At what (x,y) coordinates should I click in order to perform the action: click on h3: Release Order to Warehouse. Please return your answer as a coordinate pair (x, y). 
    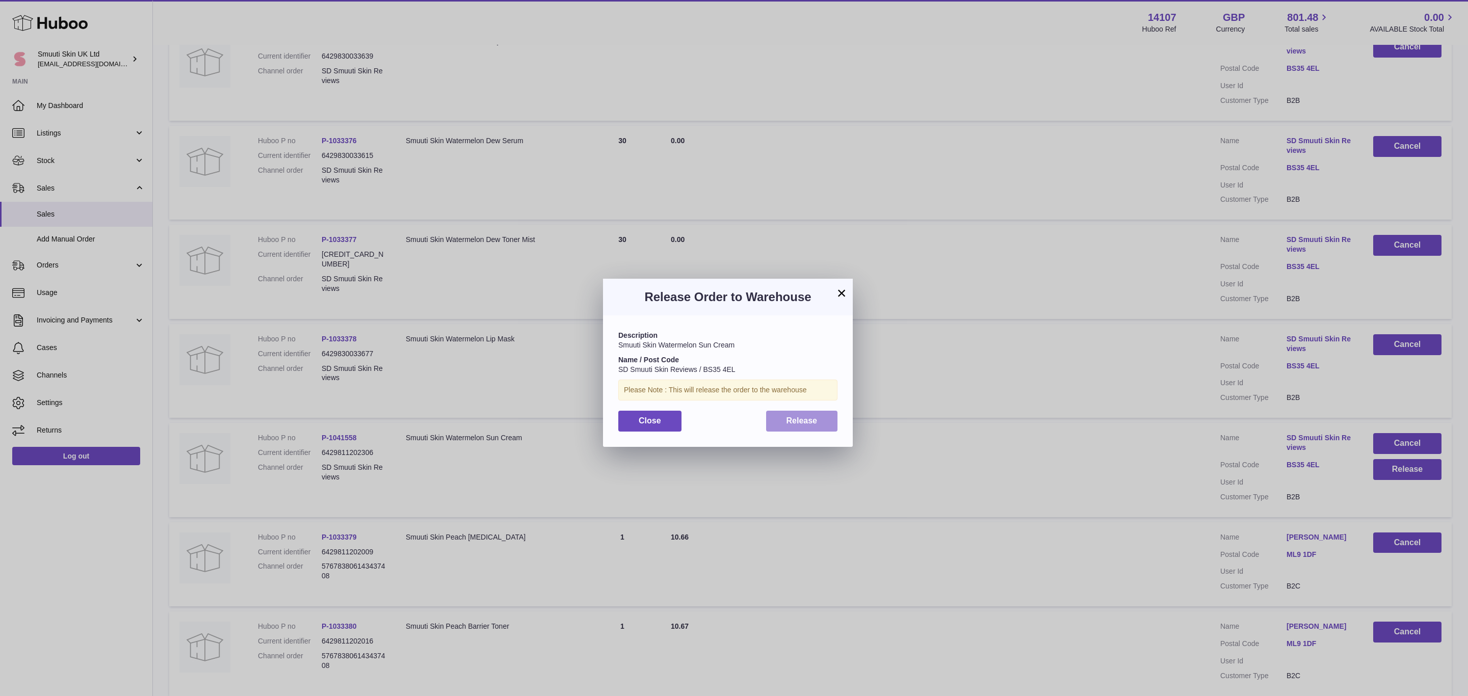
    Looking at the image, I should click on (728, 297).